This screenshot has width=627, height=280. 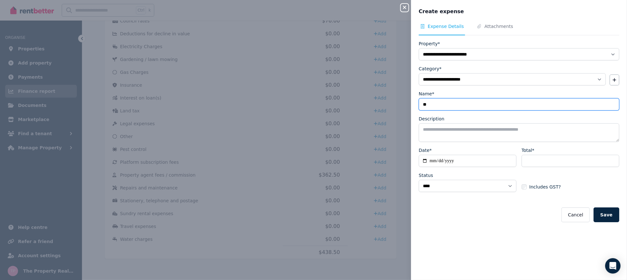 What do you see at coordinates (432, 119) in the screenshot?
I see `label: Description` at bounding box center [432, 119].